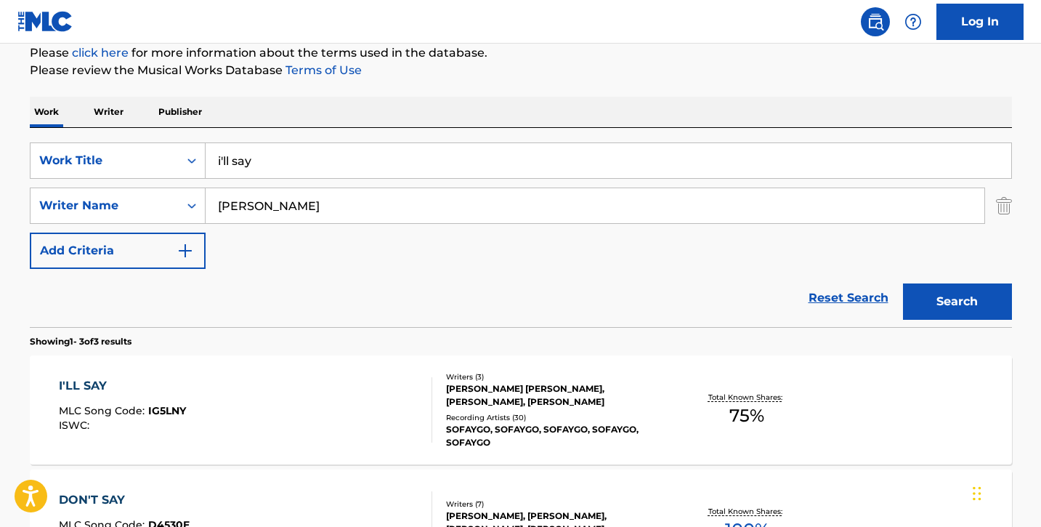  Describe the element at coordinates (1005, 492) in the screenshot. I see `div: Chat Widget` at that location.